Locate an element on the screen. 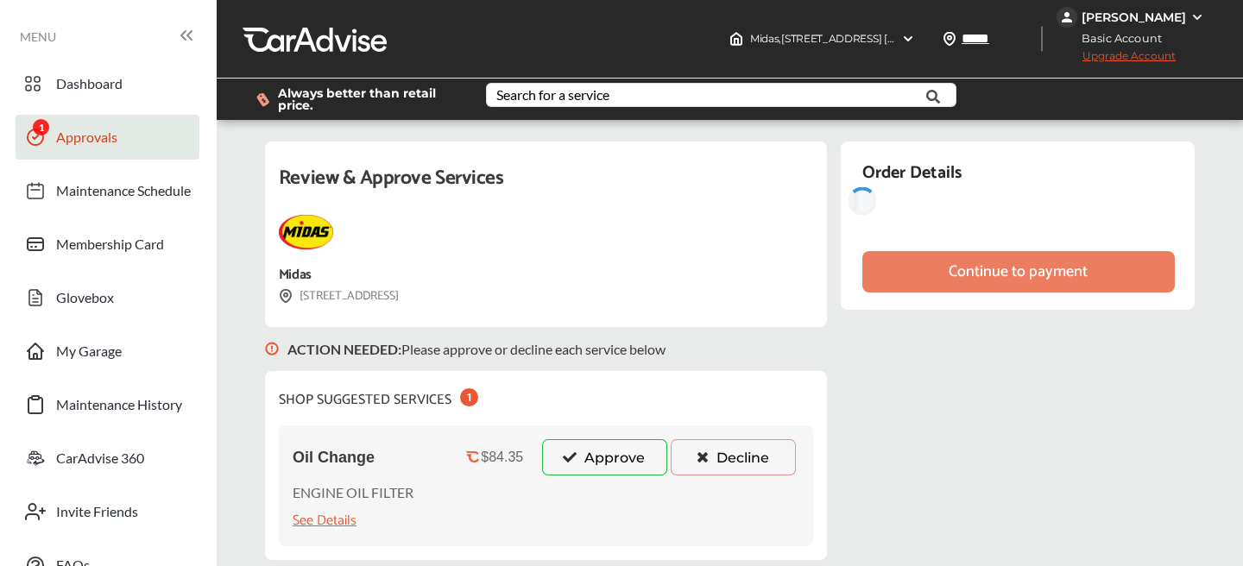 The height and width of the screenshot is (566, 1243). span: Maintenance History is located at coordinates (119, 407).